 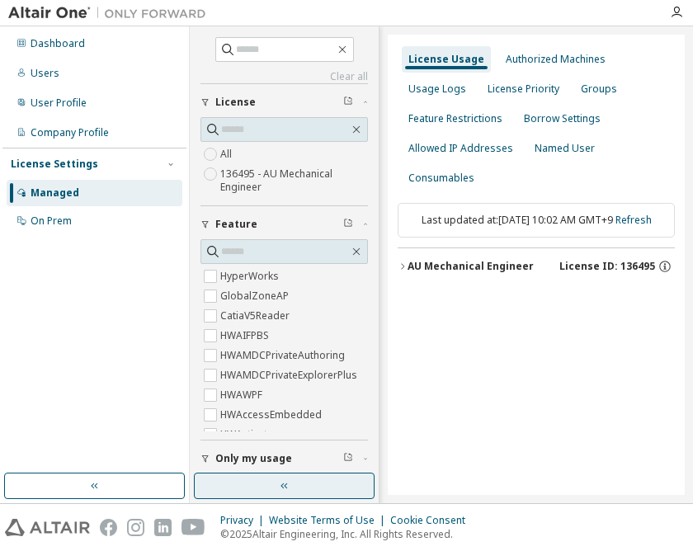 I want to click on span: License ID: 136495, so click(x=607, y=267).